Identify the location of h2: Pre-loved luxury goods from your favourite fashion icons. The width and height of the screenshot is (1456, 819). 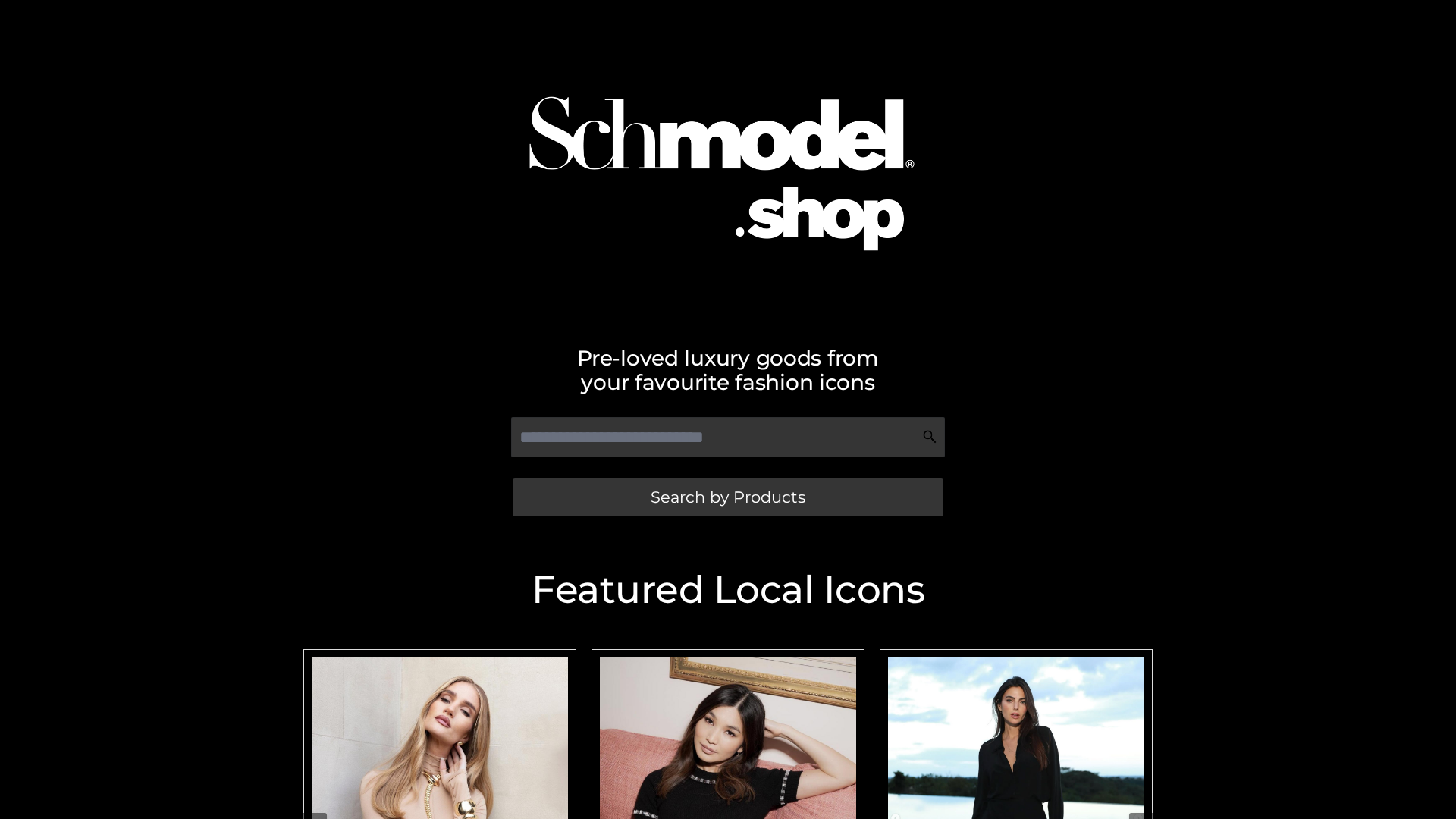
(728, 370).